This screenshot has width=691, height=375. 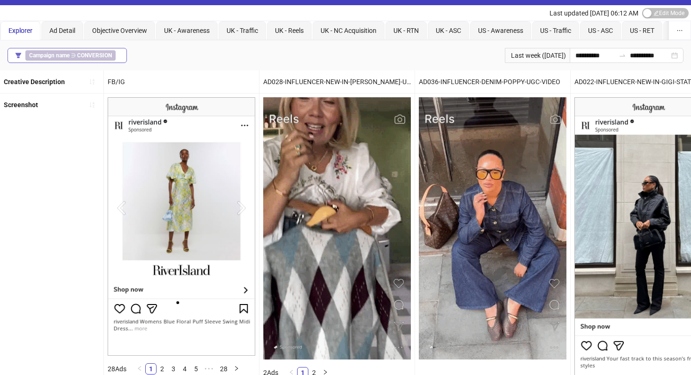 I want to click on span: UK - Traffic, so click(x=242, y=31).